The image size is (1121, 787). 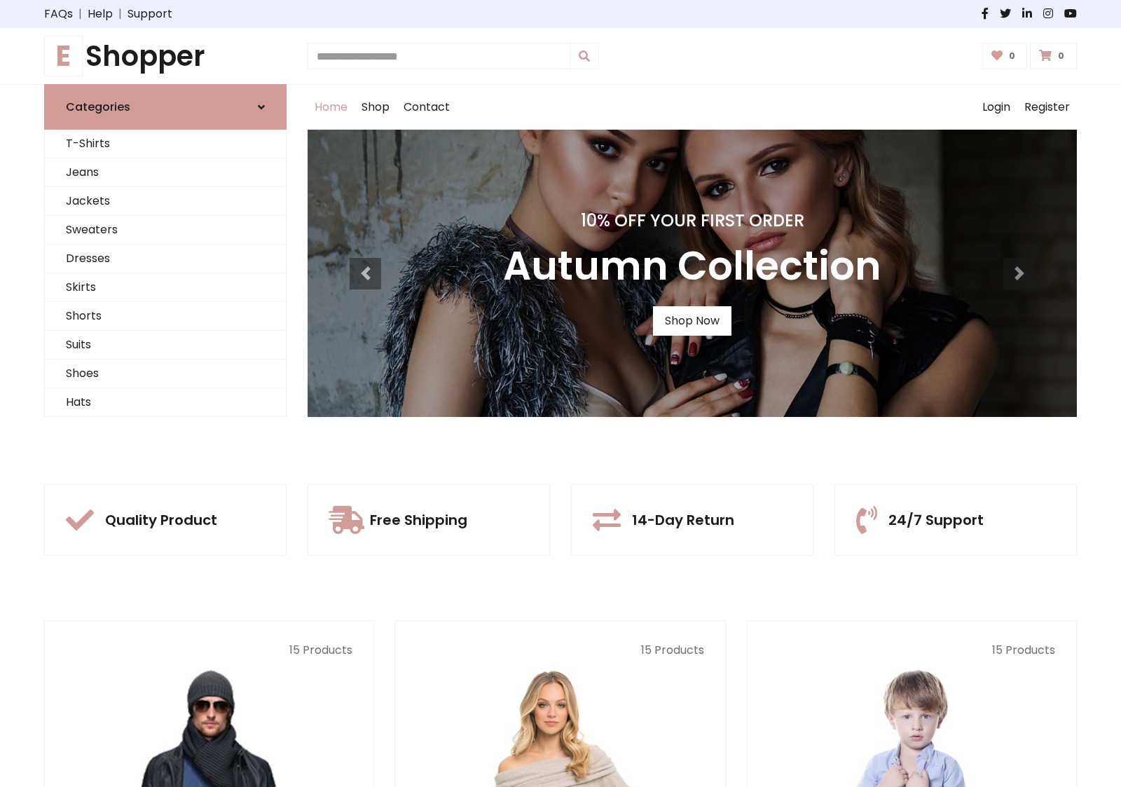 I want to click on a: FAQs, so click(x=58, y=14).